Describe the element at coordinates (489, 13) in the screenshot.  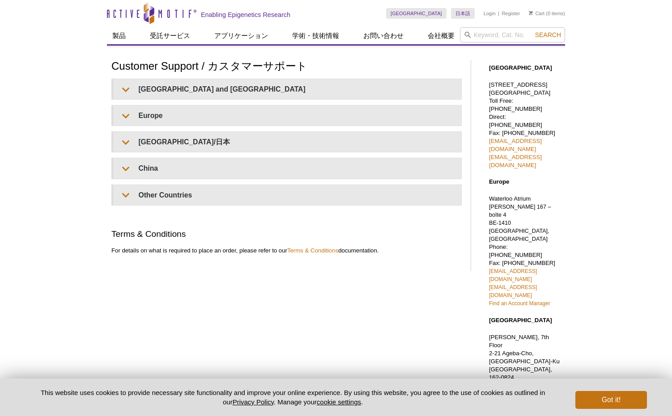
I see `a: Login` at that location.